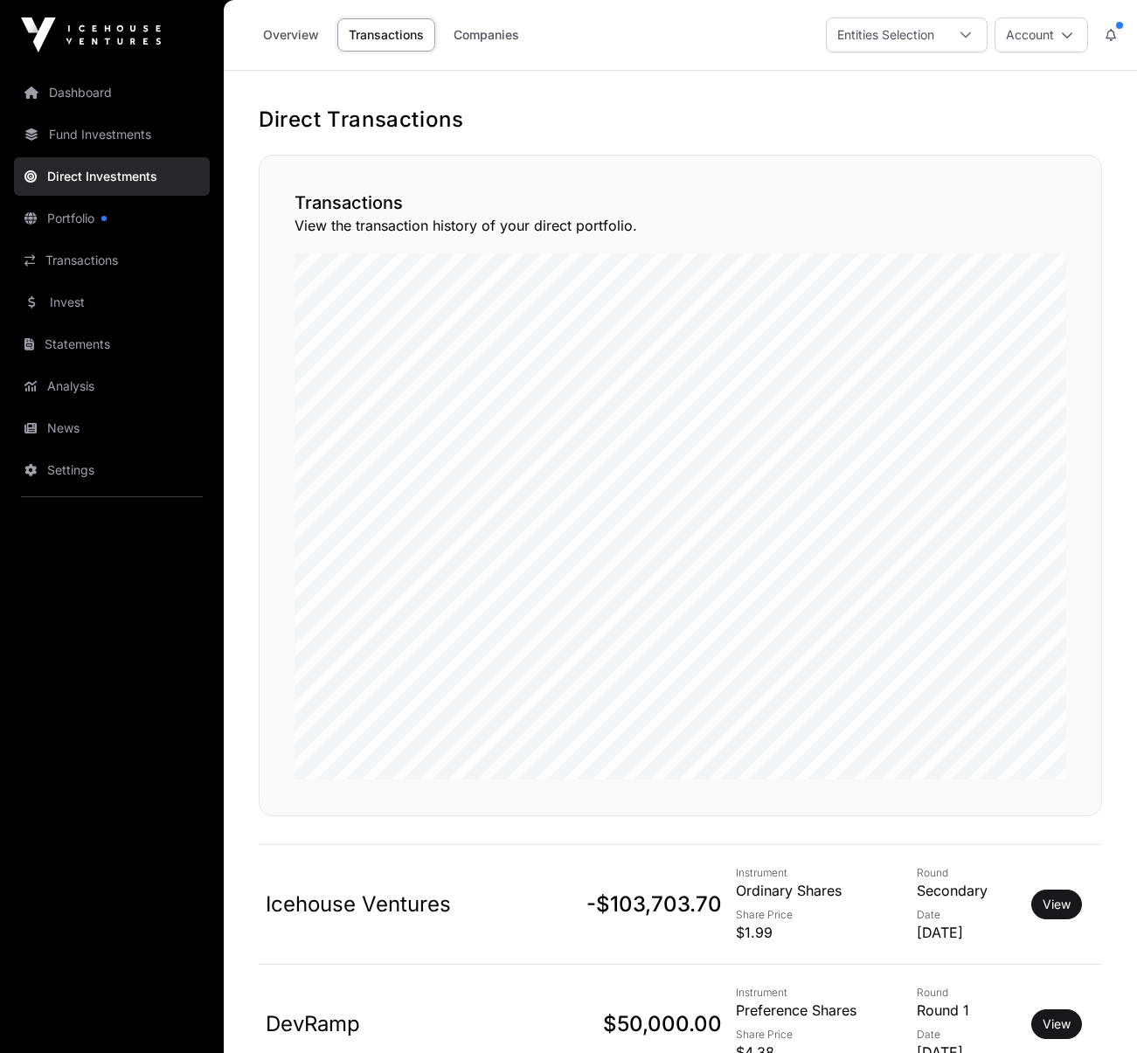 The image size is (1137, 1053). I want to click on a: Invest, so click(112, 302).